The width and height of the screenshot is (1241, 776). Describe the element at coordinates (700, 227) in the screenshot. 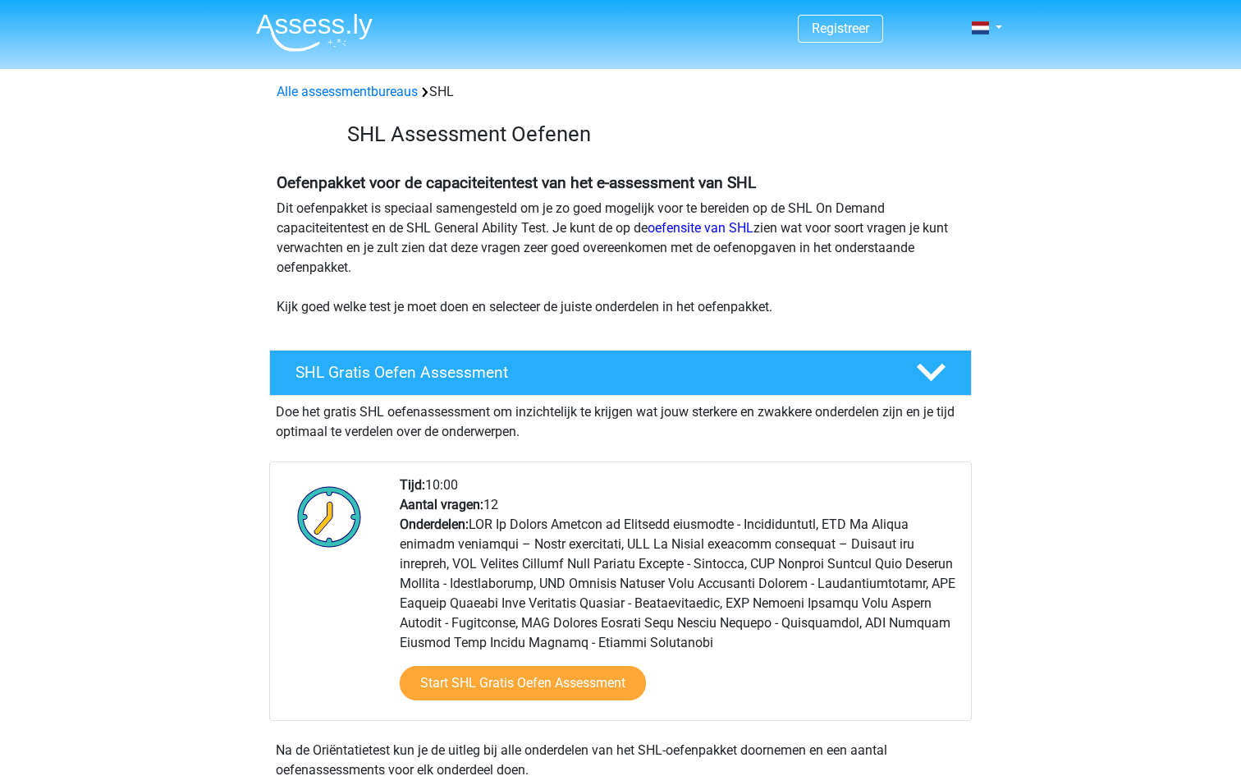

I see `a: oefensite van SHL` at that location.